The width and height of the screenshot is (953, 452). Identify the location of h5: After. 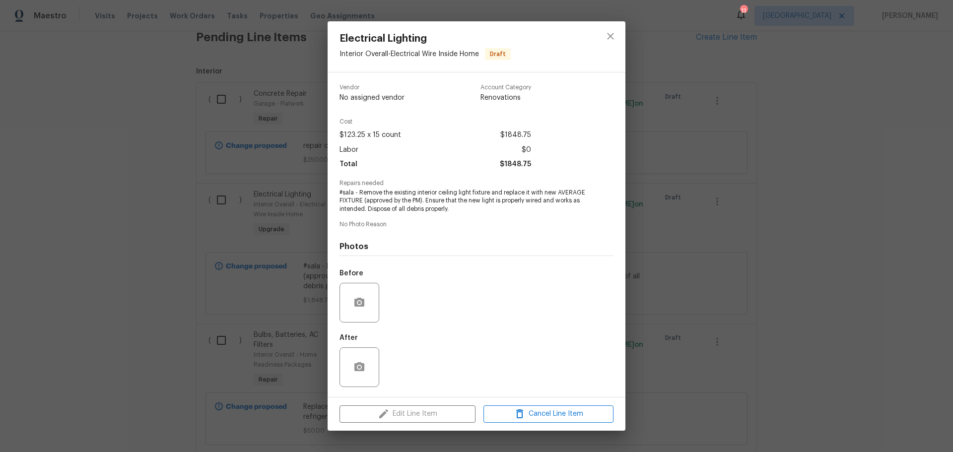
(349, 338).